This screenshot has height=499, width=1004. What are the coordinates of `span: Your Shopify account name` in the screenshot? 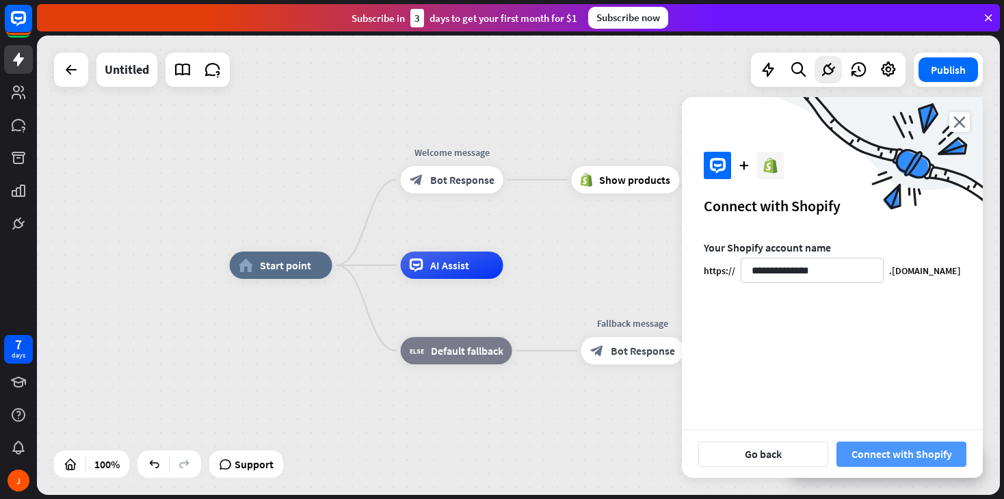 It's located at (768, 248).